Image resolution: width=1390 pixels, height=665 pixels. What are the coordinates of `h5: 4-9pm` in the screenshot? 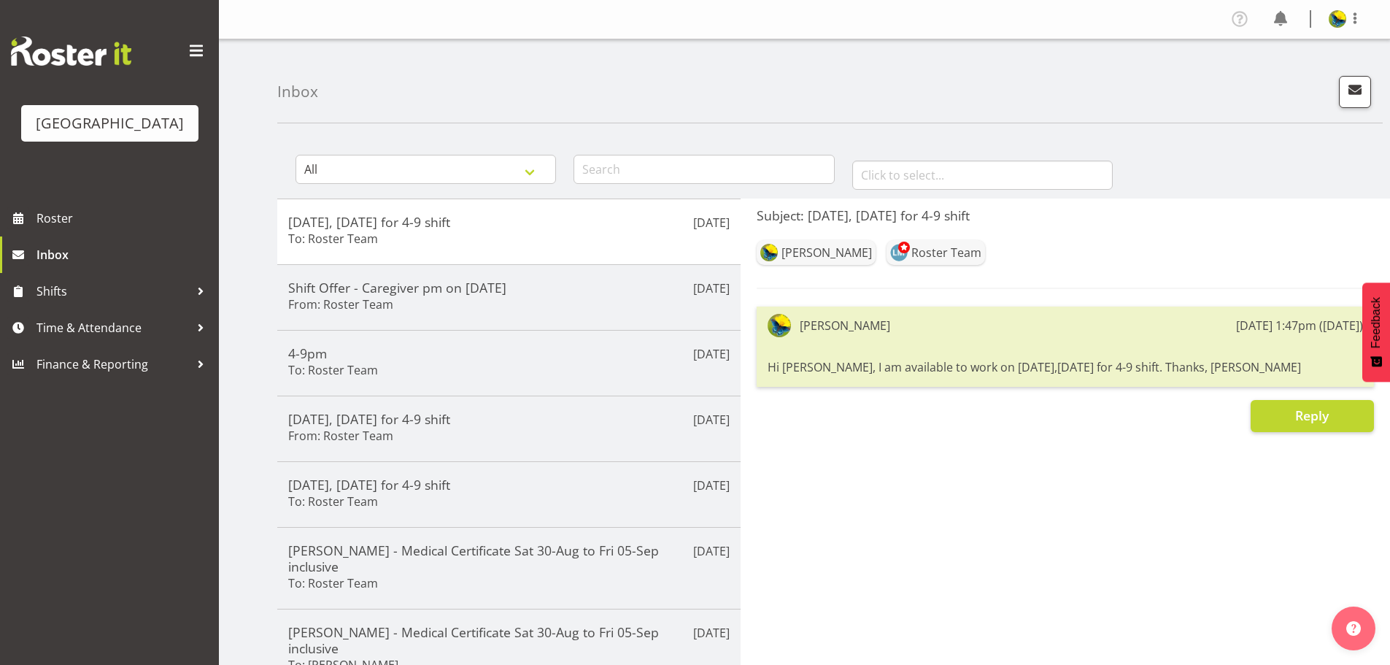 It's located at (509, 353).